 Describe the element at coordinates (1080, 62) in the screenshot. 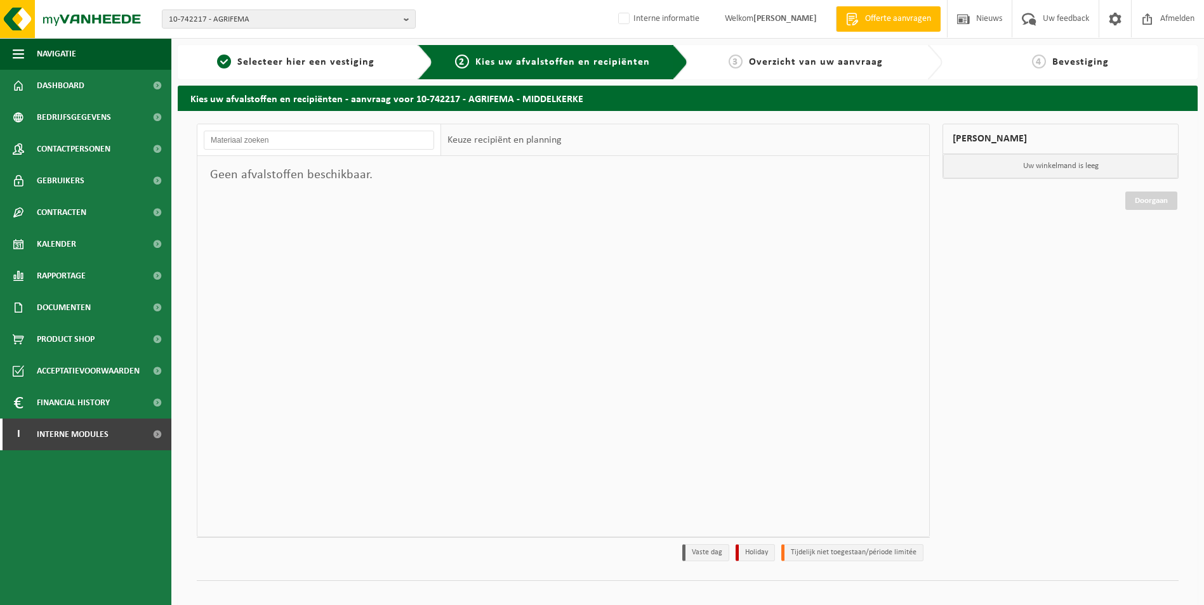

I see `span: Bevestiging` at that location.